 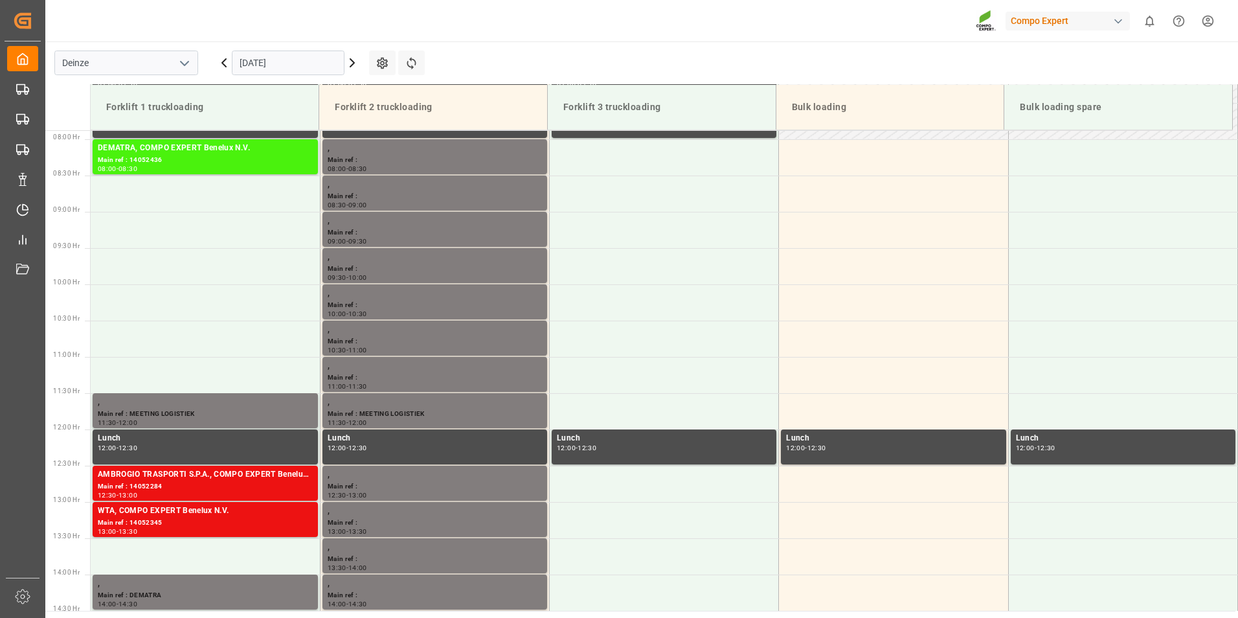 I want to click on span: 10:30 Hr, so click(x=66, y=318).